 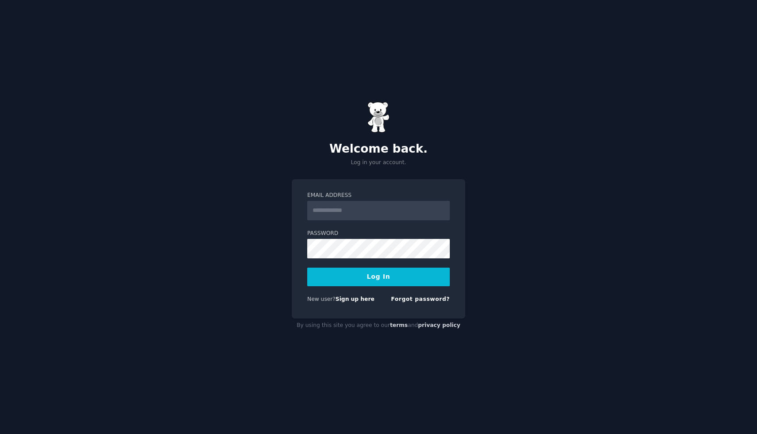 I want to click on a: Sign up here, so click(x=355, y=299).